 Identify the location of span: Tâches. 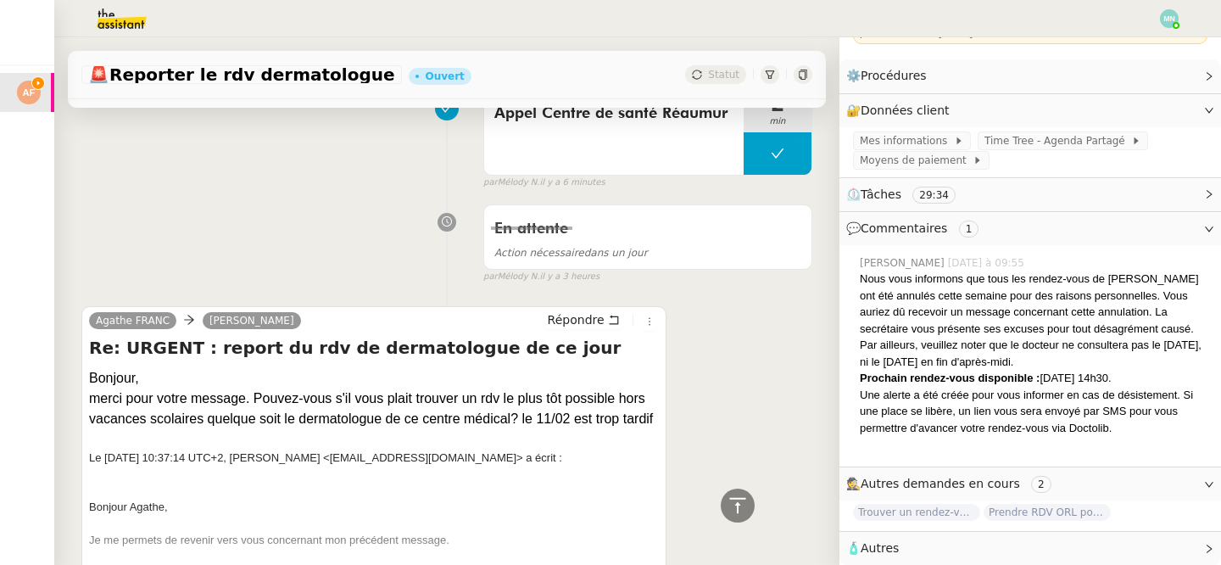
(881, 194).